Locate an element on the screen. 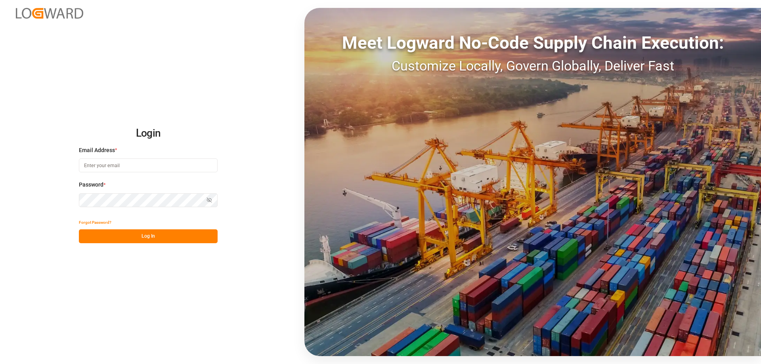  div: Meet Logward No-Code Supply Chain Execution: is located at coordinates (533, 43).